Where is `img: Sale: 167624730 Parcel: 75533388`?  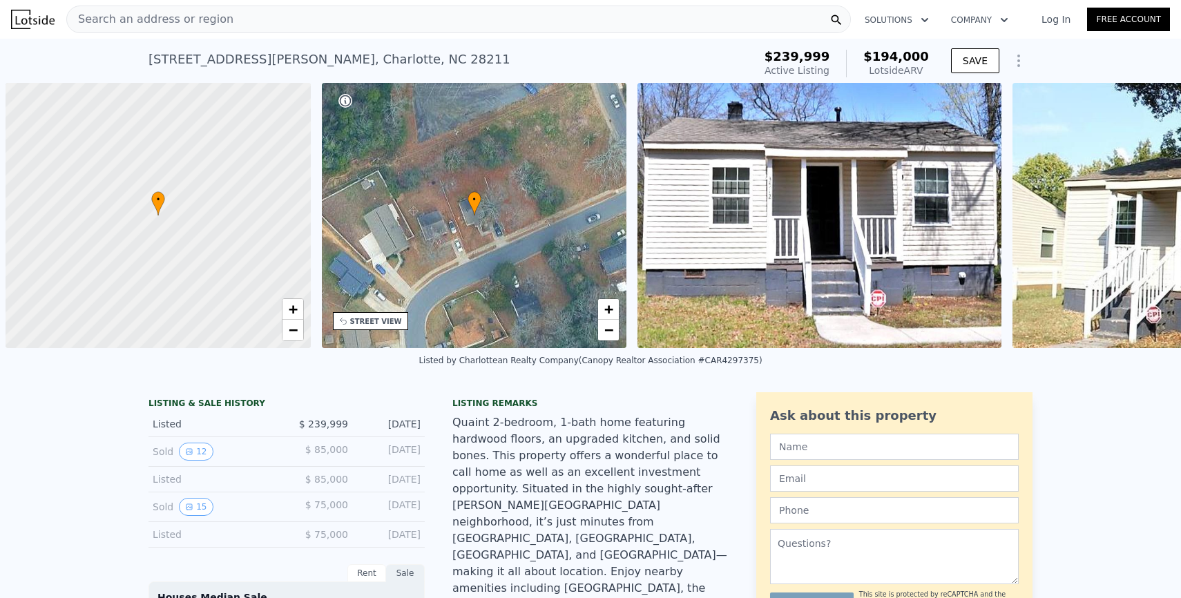 img: Sale: 167624730 Parcel: 75533388 is located at coordinates (819, 215).